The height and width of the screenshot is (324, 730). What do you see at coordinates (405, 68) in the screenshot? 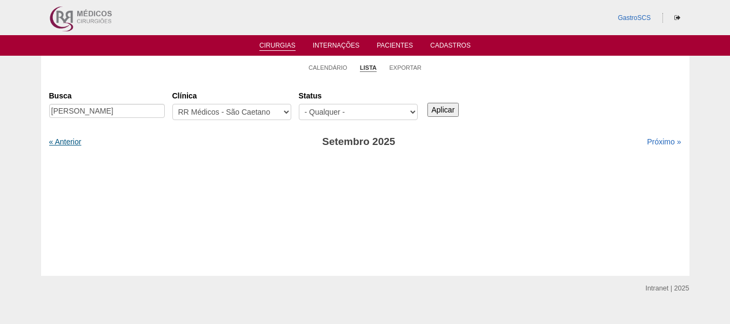
I see `a: Exportar` at bounding box center [405, 68].